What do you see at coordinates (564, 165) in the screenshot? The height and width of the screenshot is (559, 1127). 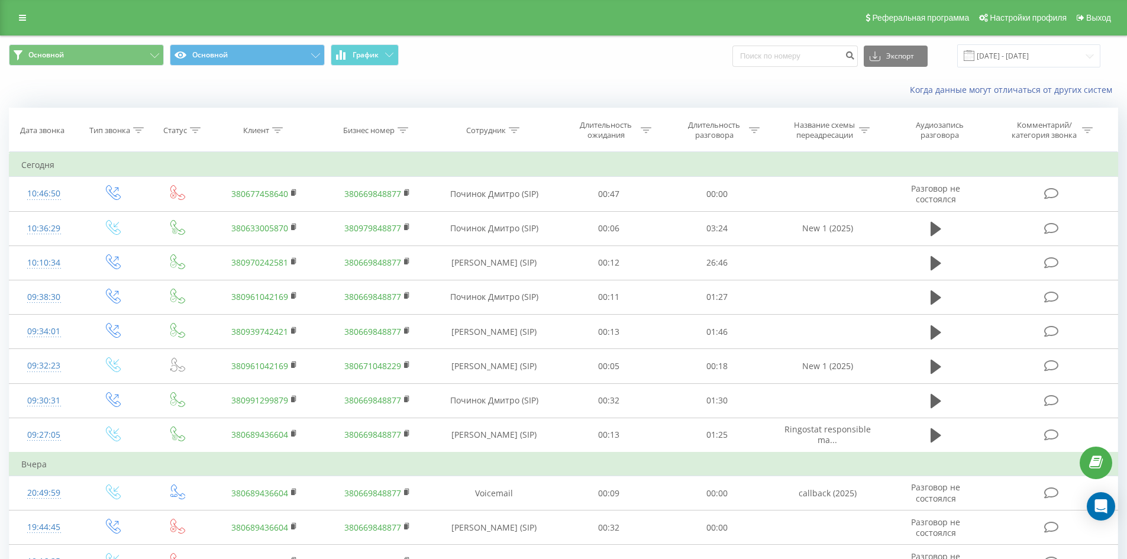 I see `td: Сегодня` at bounding box center [564, 165].